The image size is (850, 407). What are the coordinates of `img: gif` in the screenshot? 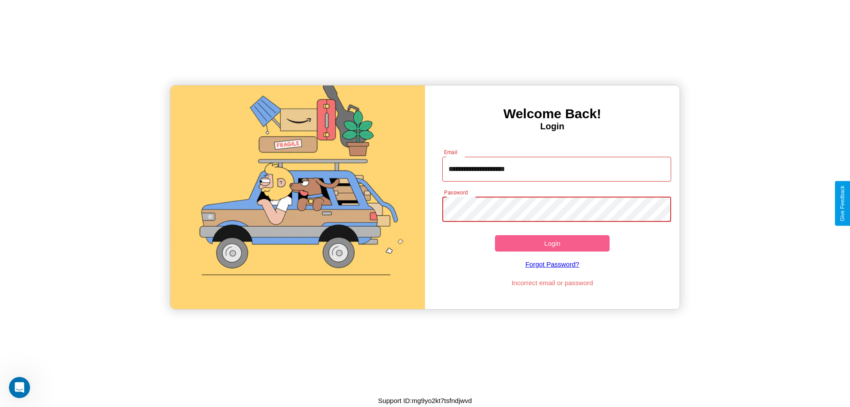 It's located at (298, 197).